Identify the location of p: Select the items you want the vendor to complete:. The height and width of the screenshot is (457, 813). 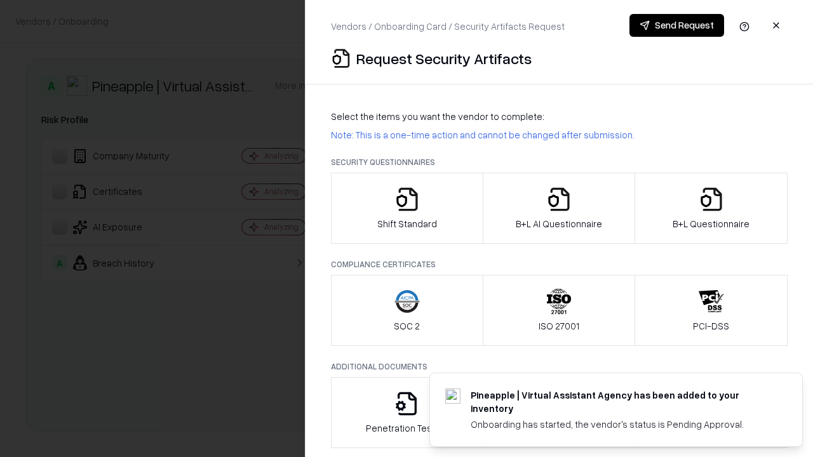
(559, 116).